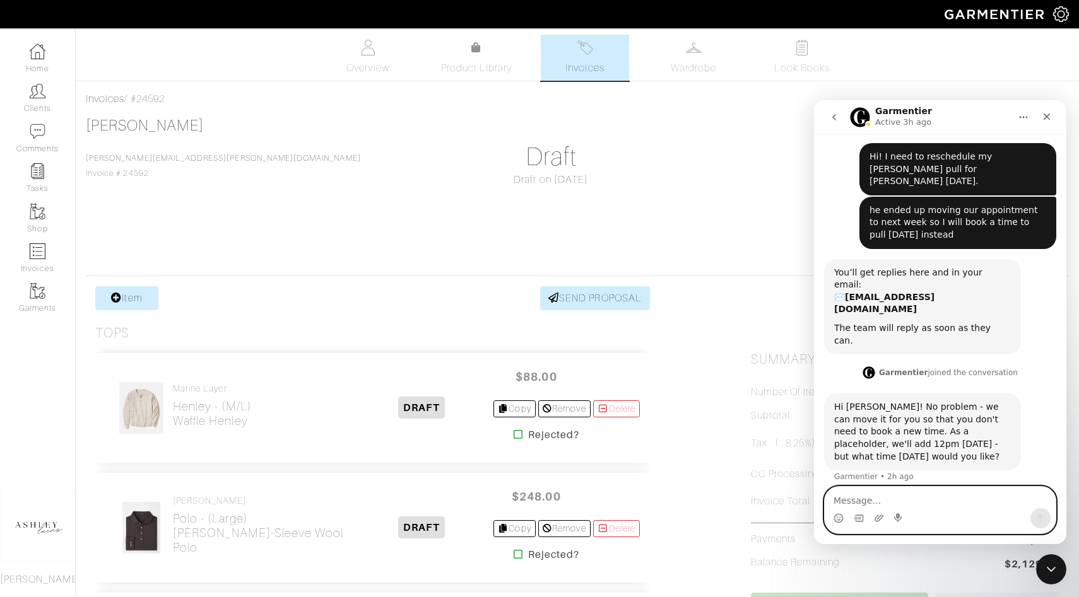  I want to click on div: Close, so click(233, 16).